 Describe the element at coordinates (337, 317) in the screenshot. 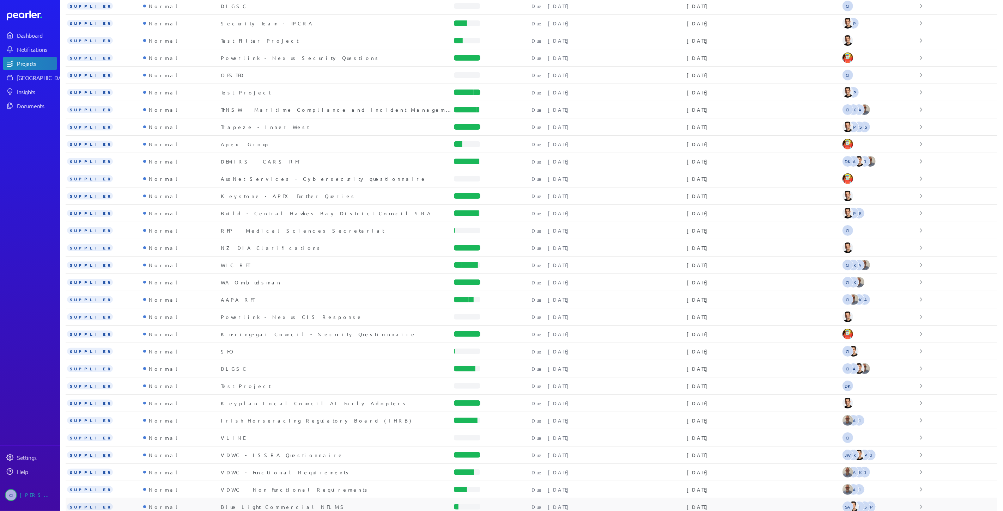

I see `div: Powerlink - Nexus CIS Response` at that location.